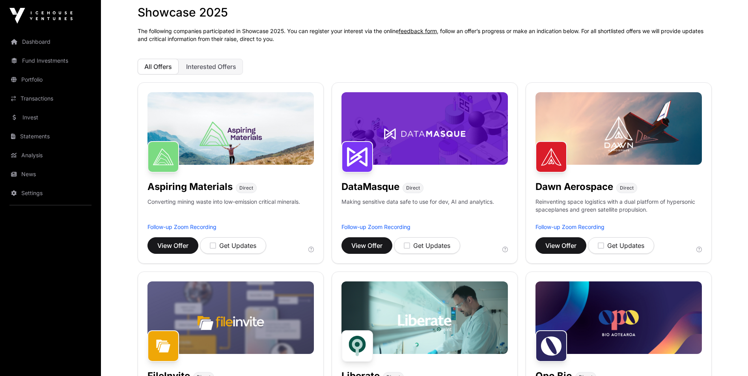 The image size is (748, 376). I want to click on a: Portfolio, so click(50, 80).